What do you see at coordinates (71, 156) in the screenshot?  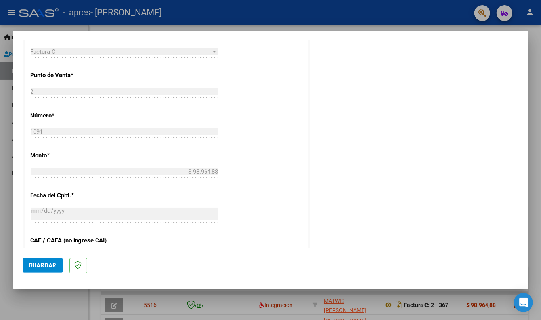 I see `p: Monto` at bounding box center [71, 156].